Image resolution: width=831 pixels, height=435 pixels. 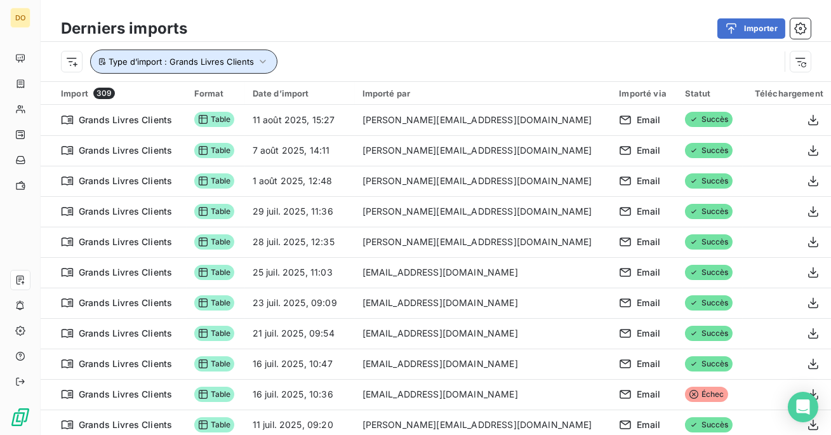 What do you see at coordinates (20, 417) in the screenshot?
I see `img: Logo LeanPay` at bounding box center [20, 417].